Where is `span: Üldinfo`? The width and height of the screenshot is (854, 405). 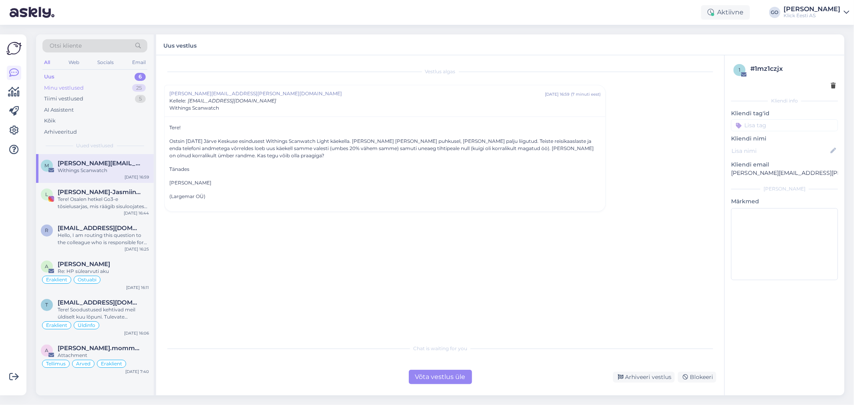 span: Üldinfo is located at coordinates (86, 325).